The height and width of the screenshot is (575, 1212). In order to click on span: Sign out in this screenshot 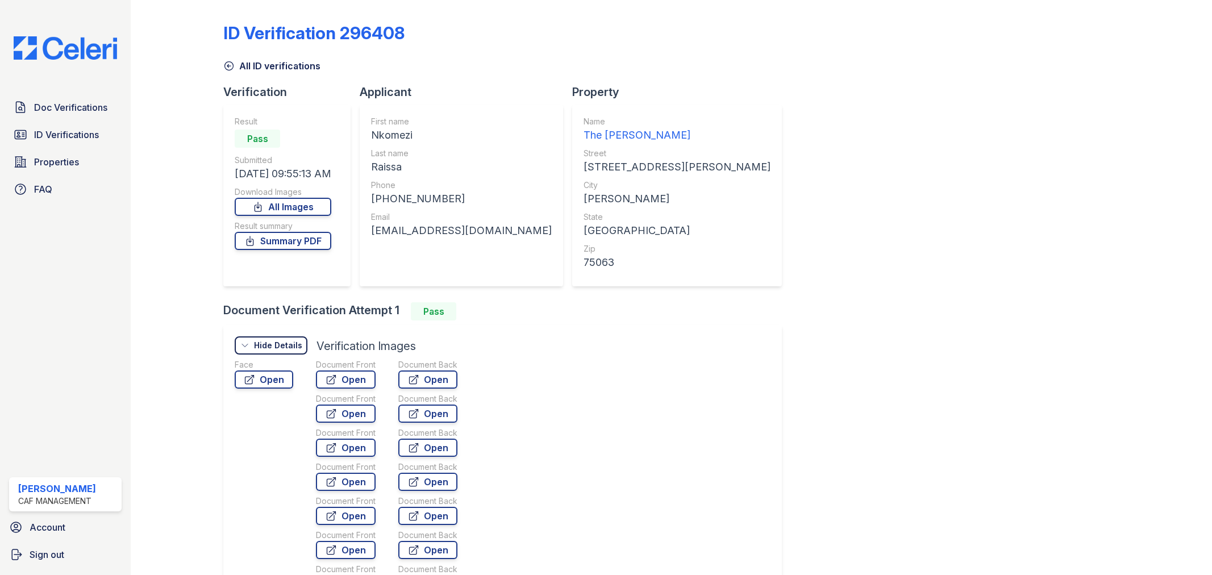, I will do `click(47, 554)`.